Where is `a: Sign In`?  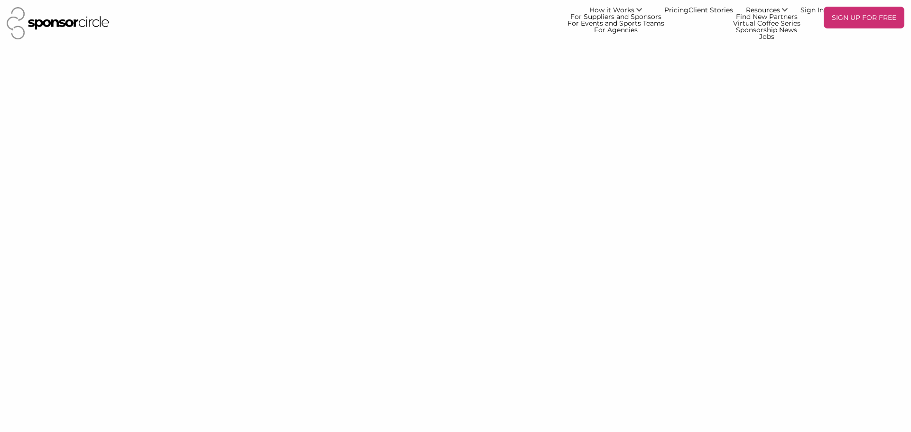
a: Sign In is located at coordinates (811, 10).